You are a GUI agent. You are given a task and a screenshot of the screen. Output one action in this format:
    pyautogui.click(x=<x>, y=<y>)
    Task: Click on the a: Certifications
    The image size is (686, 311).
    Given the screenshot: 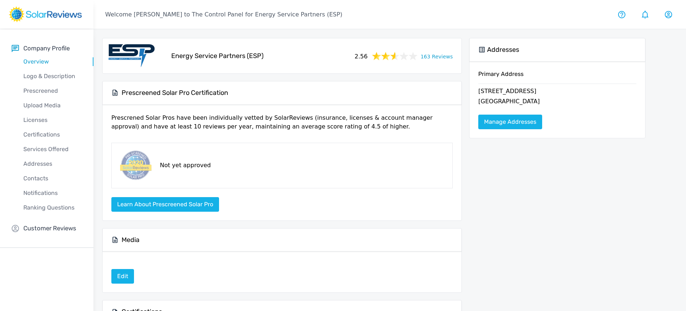 What is the action you would take?
    pyautogui.click(x=53, y=135)
    